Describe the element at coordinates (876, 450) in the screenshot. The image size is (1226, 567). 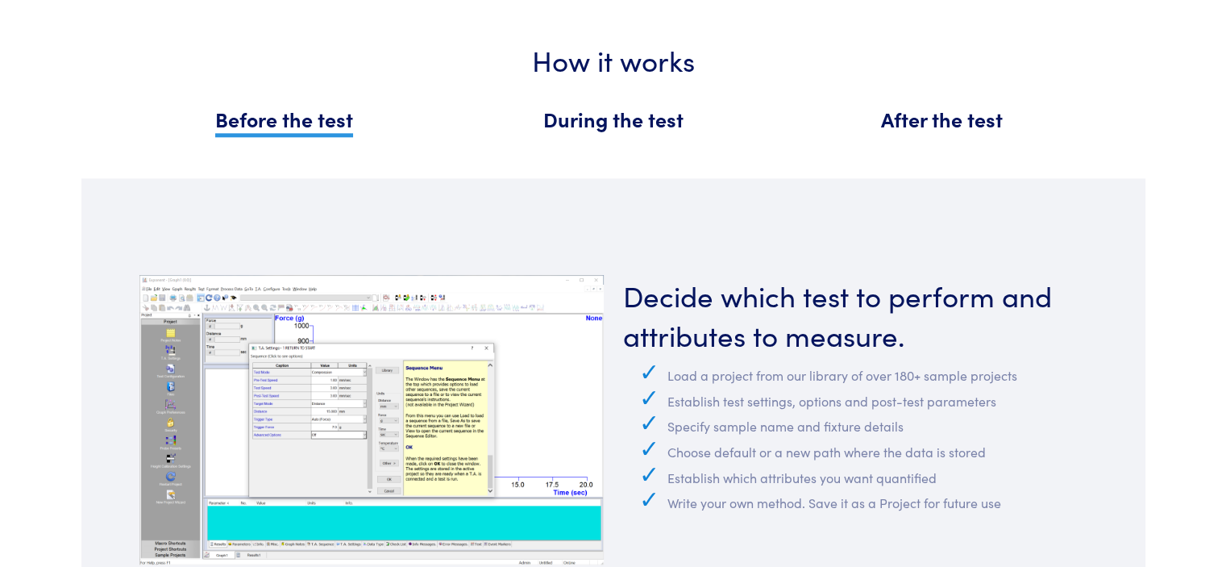
I see `li: Choose default or a new path where the data is stored` at that location.